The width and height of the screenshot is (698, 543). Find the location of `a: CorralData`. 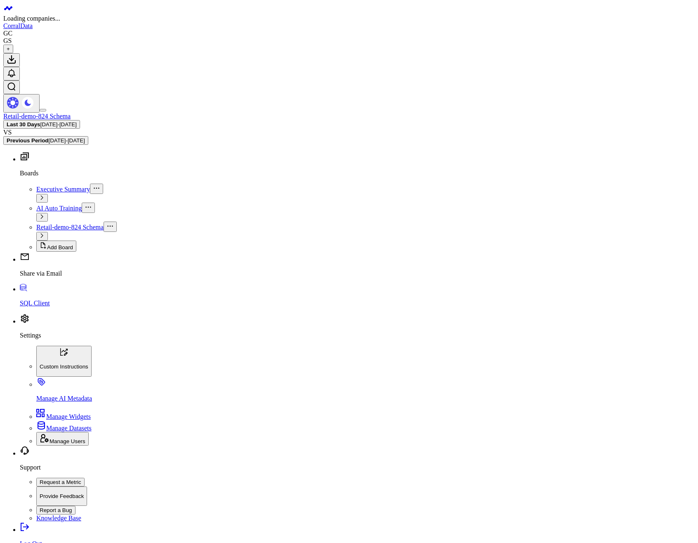

a: CorralData is located at coordinates (18, 26).